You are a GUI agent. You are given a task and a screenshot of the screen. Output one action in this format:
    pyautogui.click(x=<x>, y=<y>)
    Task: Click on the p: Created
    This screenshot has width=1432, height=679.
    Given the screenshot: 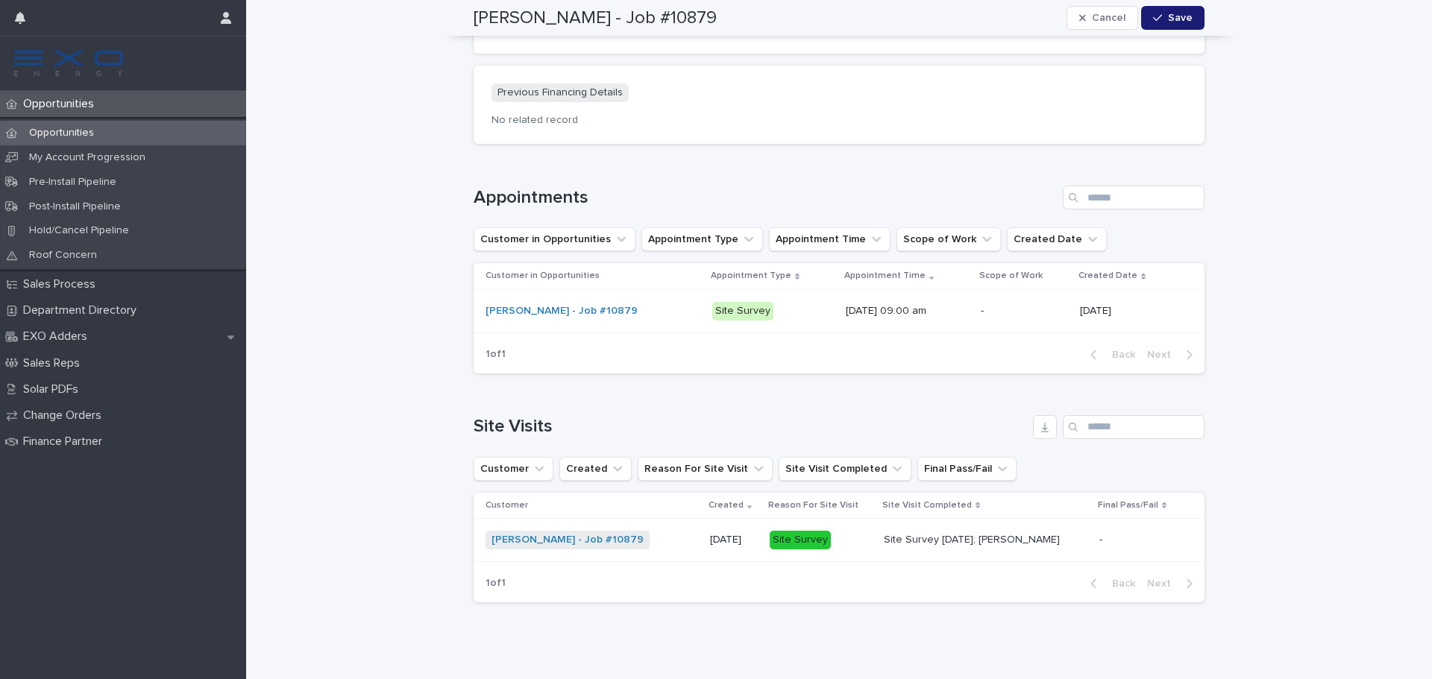 What is the action you would take?
    pyautogui.click(x=726, y=506)
    